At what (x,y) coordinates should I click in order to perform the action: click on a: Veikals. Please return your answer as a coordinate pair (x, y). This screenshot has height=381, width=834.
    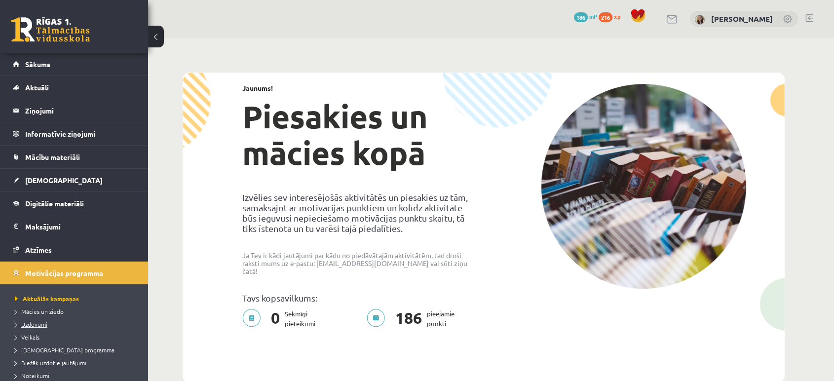
    Looking at the image, I should click on (77, 337).